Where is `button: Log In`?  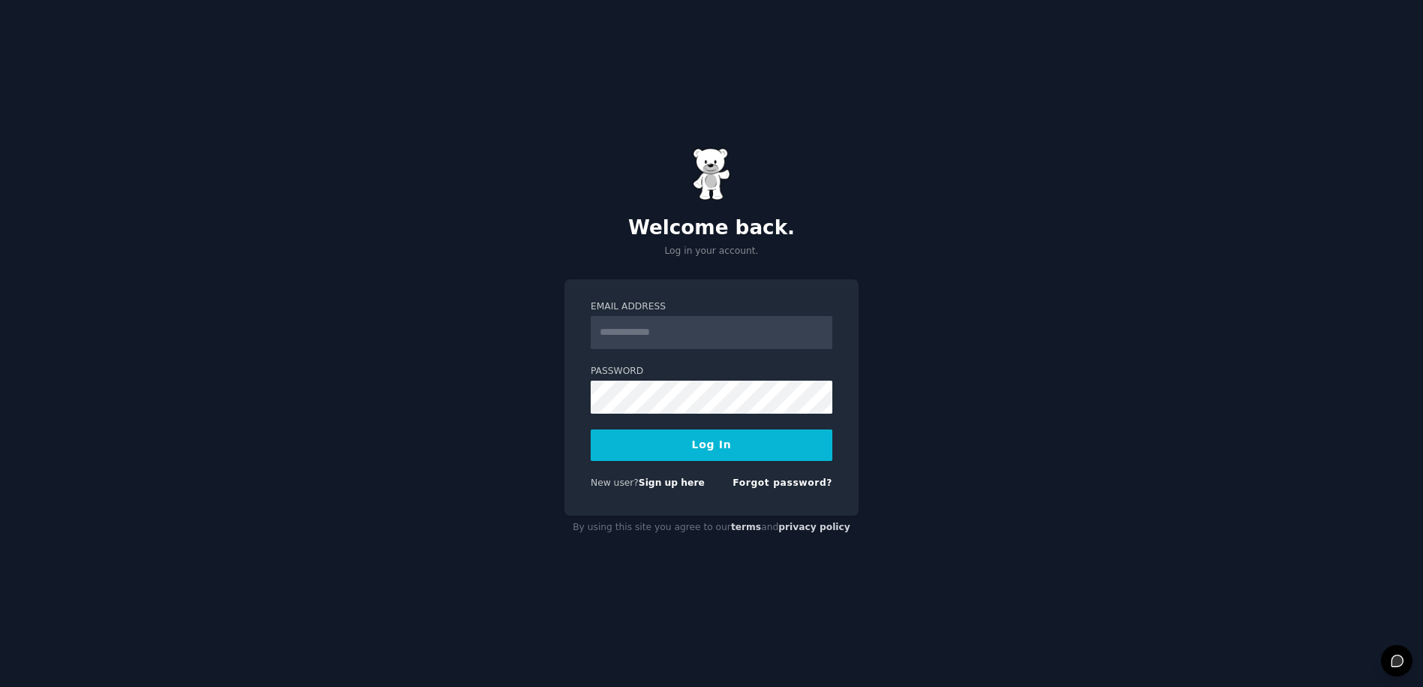
button: Log In is located at coordinates (711, 445).